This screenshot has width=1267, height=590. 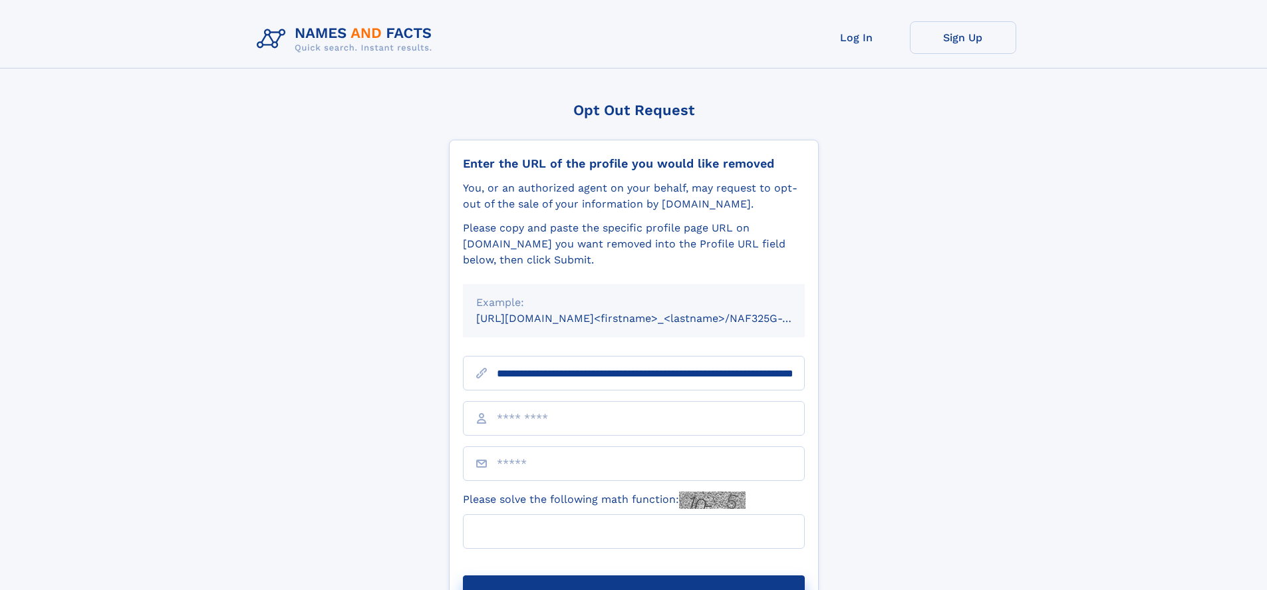 I want to click on a: Log In, so click(x=856, y=37).